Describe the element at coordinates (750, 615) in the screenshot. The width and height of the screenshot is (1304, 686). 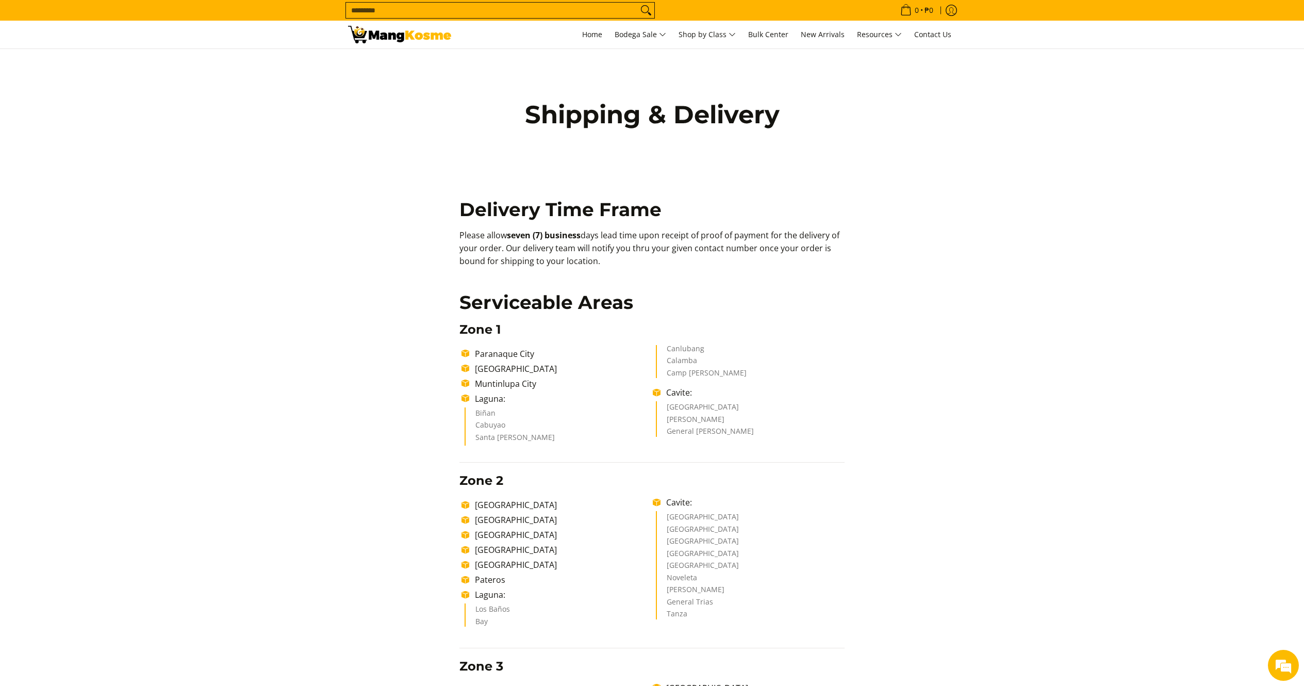
I see `li: Tanza` at that location.